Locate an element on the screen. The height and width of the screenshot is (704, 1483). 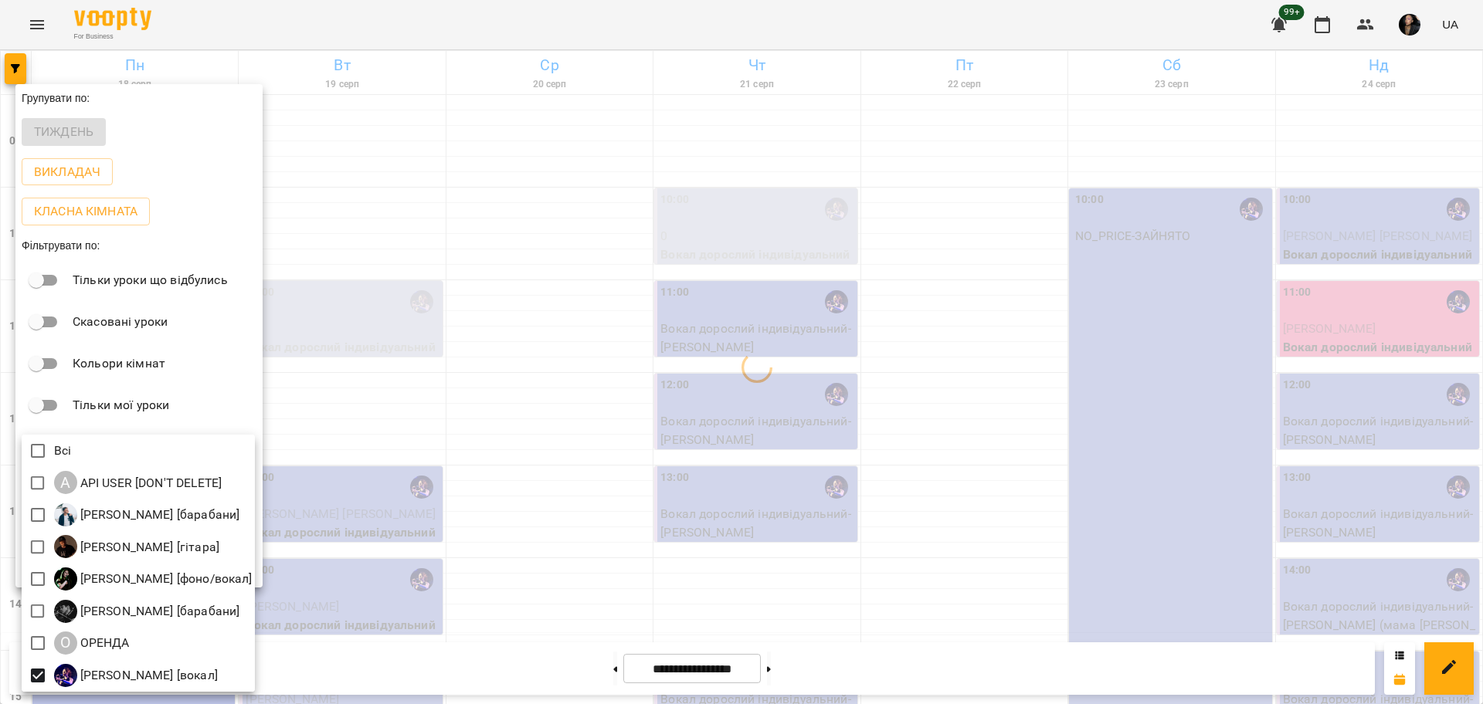
a: О ОРЕНДА is located at coordinates (92, 643).